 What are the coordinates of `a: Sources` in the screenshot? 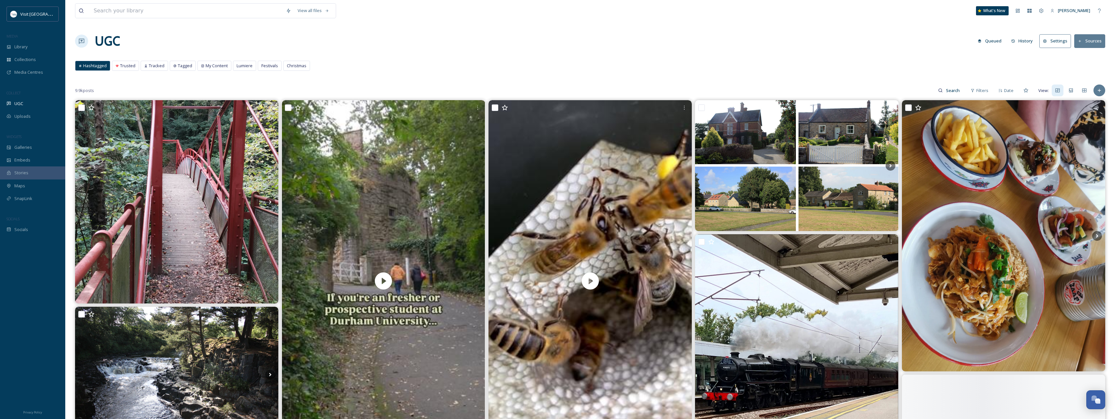 It's located at (1089, 41).